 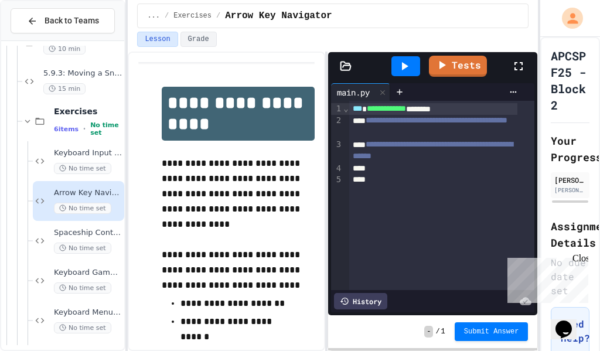 What do you see at coordinates (568, 18) in the screenshot?
I see `div: My Account` at bounding box center [568, 18].